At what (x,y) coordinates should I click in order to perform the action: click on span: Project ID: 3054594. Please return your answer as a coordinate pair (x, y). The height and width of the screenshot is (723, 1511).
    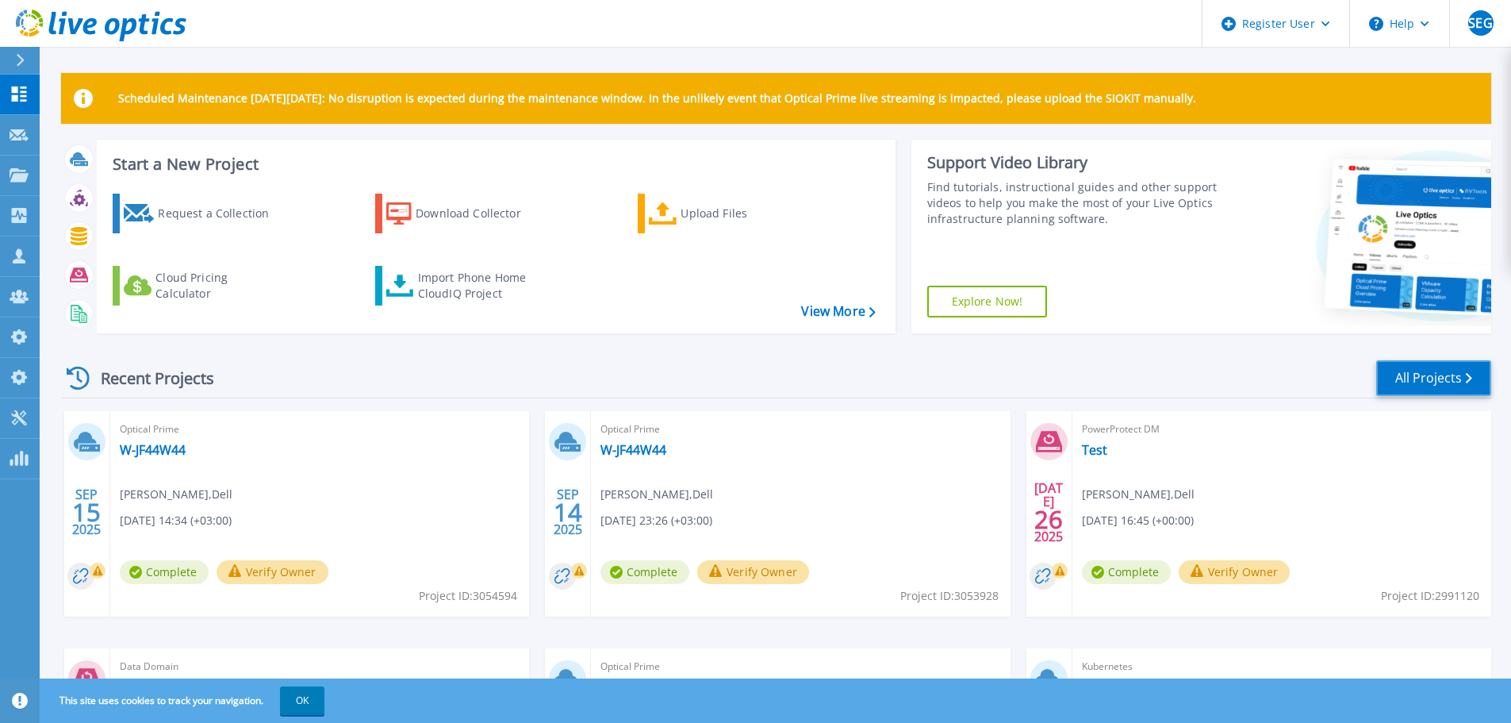
    Looking at the image, I should click on (468, 596).